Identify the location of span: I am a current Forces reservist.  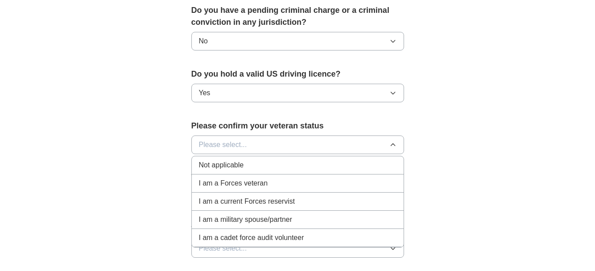
(247, 202).